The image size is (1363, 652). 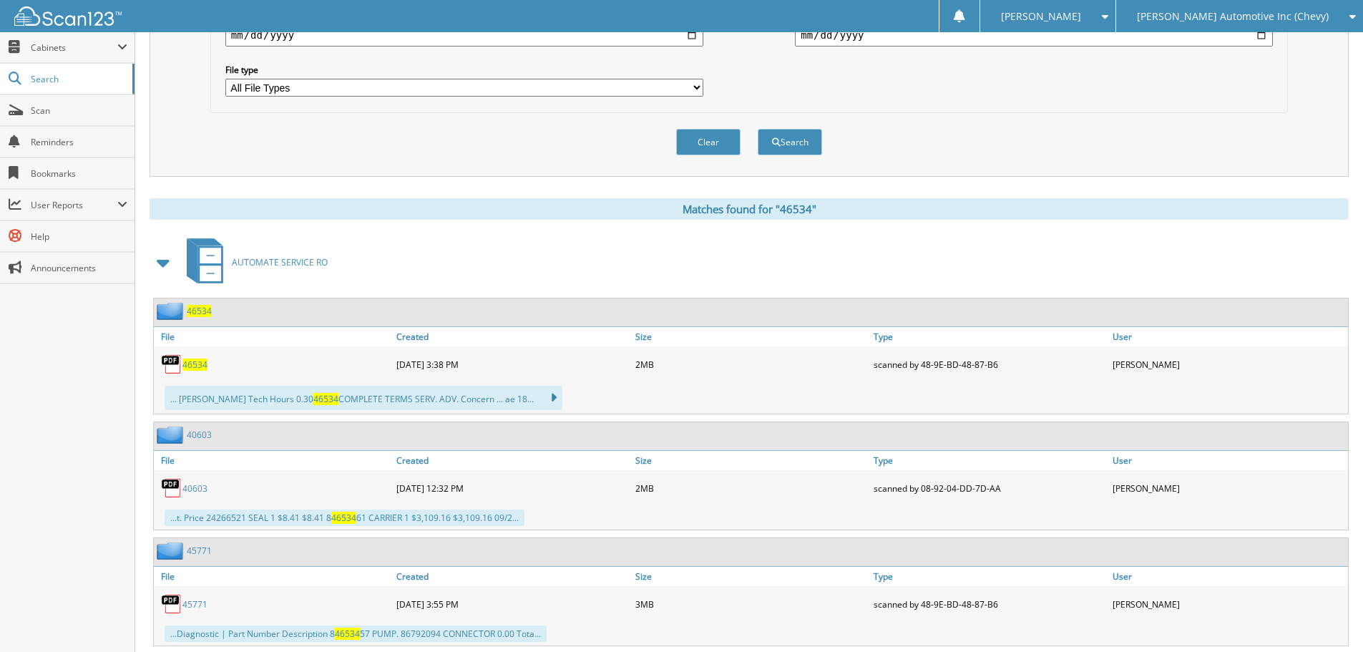 What do you see at coordinates (253, 262) in the screenshot?
I see `a: AUTOMATE SERVICE RO` at bounding box center [253, 262].